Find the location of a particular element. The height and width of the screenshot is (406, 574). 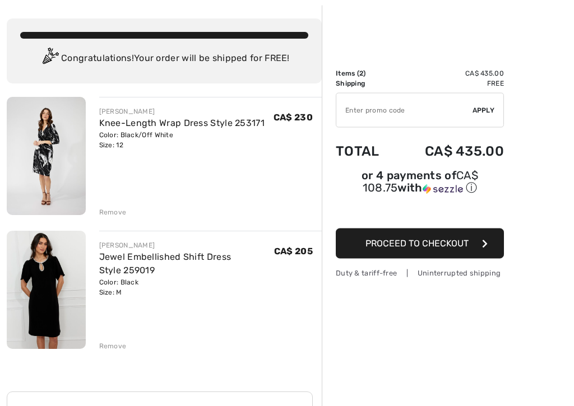

span: CA$ 205 is located at coordinates (293, 252).